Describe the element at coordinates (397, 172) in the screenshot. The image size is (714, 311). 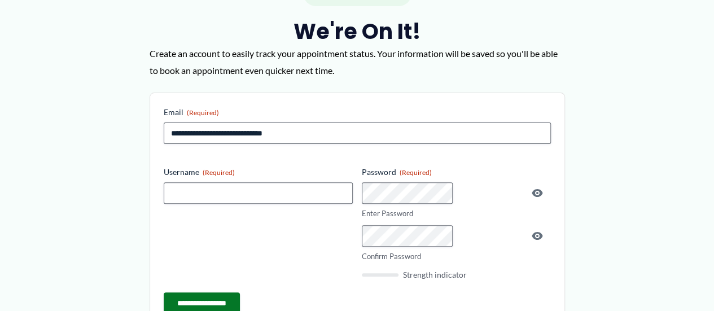
I see `legend: Password` at that location.